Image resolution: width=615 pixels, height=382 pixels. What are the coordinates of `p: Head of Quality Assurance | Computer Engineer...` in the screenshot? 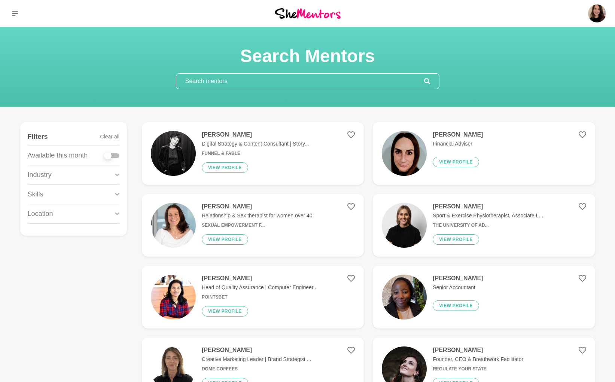 It's located at (260, 288).